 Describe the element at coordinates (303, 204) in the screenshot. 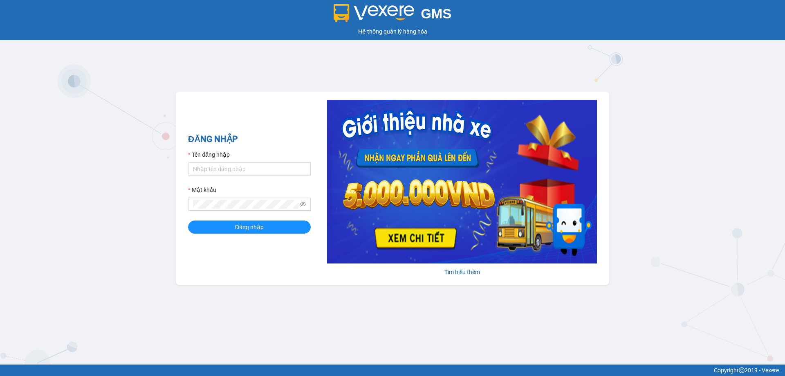

I see `span: eye-invisible` at that location.